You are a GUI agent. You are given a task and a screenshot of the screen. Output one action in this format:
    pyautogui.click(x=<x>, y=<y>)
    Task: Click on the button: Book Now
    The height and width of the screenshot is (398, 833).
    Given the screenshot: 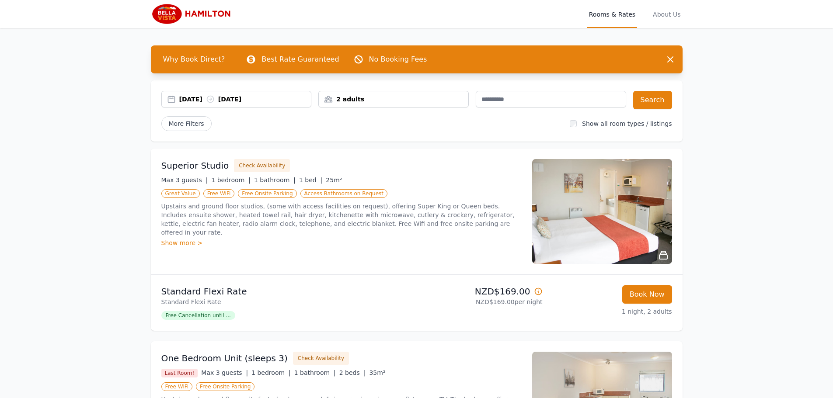 What is the action you would take?
    pyautogui.click(x=647, y=295)
    